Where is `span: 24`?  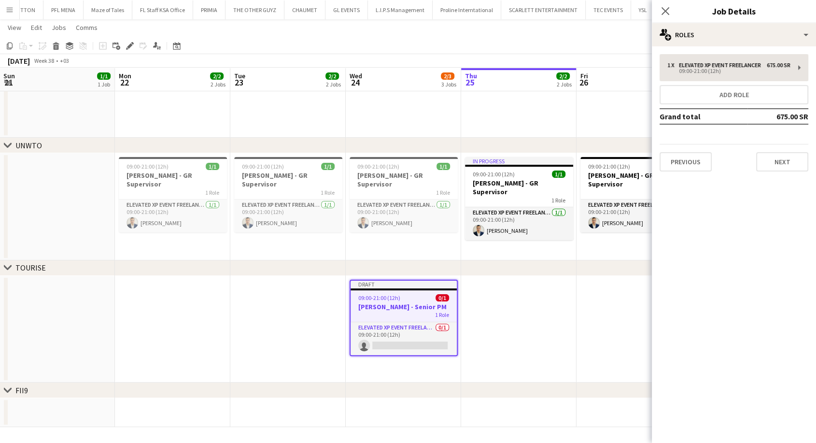
span: 24 is located at coordinates (355, 82).